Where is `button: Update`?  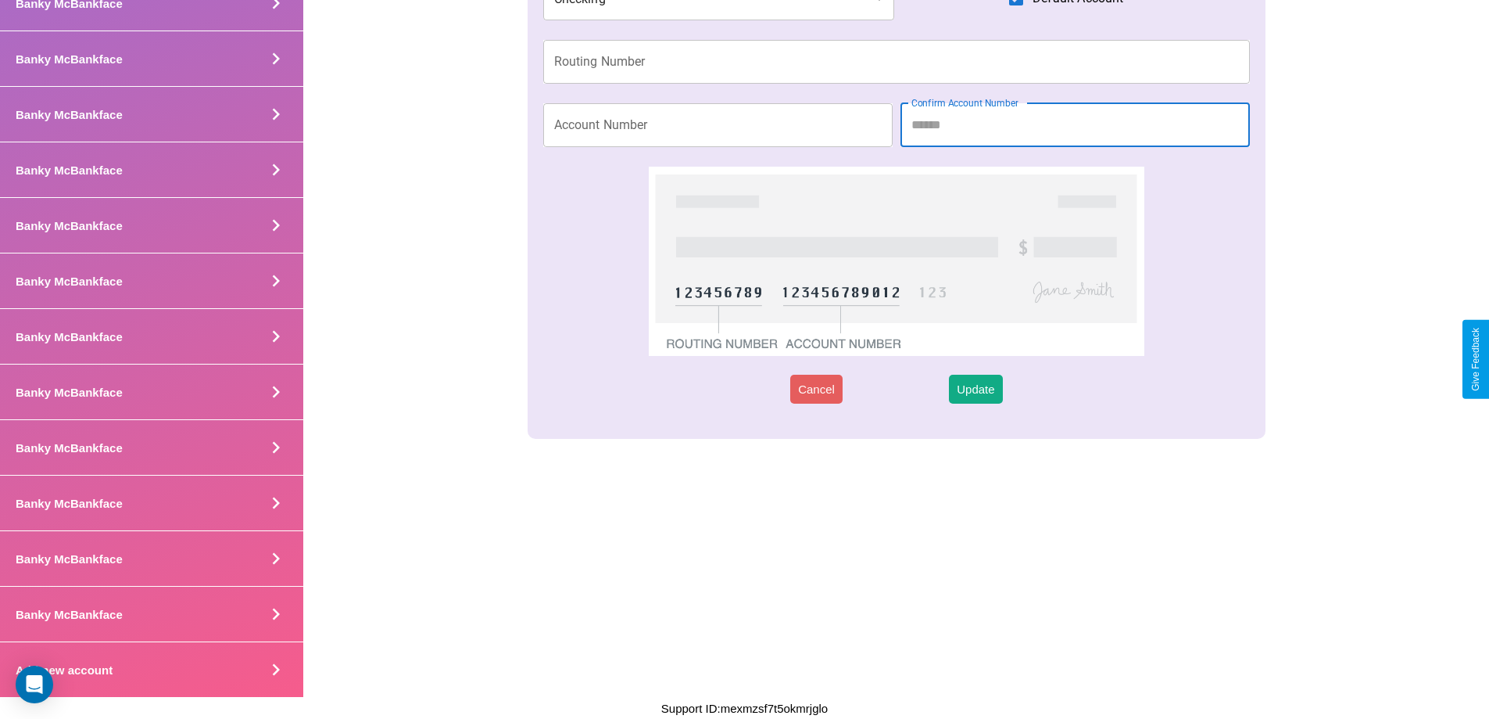 button: Update is located at coordinates (976, 389).